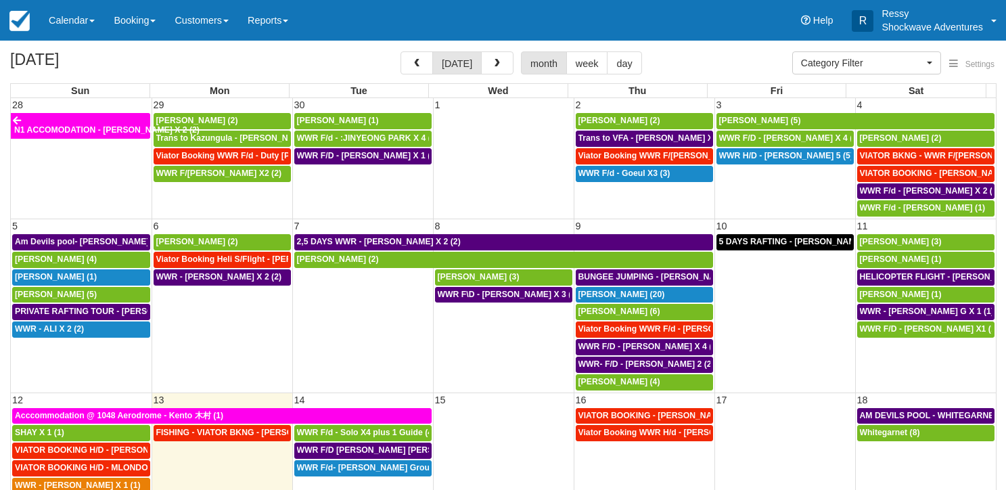  What do you see at coordinates (932, 27) in the screenshot?
I see `p: Shockwave Adventures` at bounding box center [932, 27].